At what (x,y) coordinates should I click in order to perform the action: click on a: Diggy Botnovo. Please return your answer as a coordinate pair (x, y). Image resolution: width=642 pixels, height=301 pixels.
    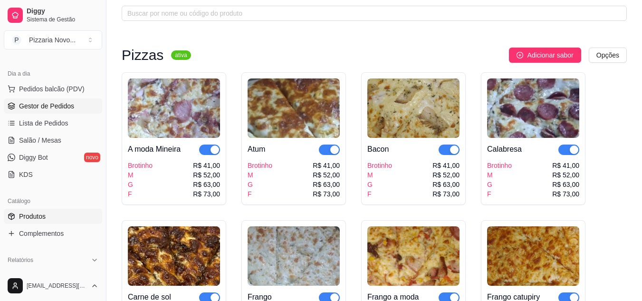
    Looking at the image, I should click on (53, 157).